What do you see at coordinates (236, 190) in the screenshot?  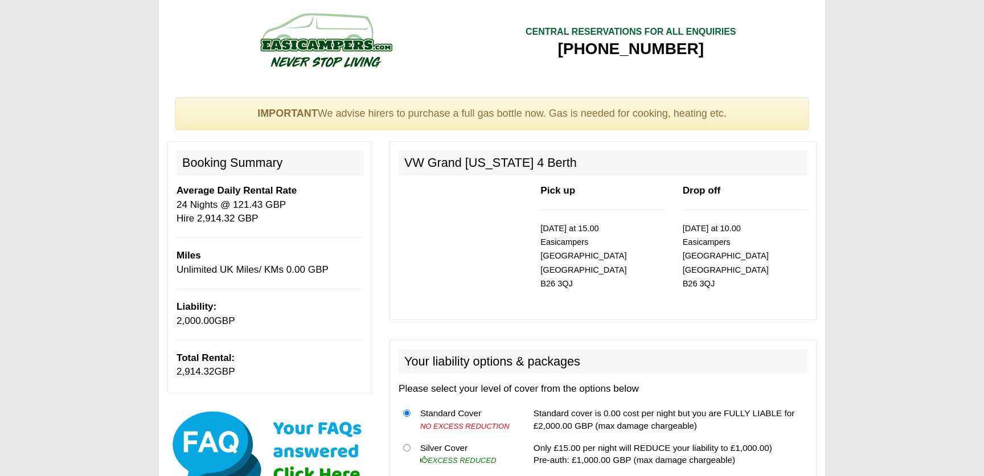 I see `b: Average Daily Rental Rate` at bounding box center [236, 190].